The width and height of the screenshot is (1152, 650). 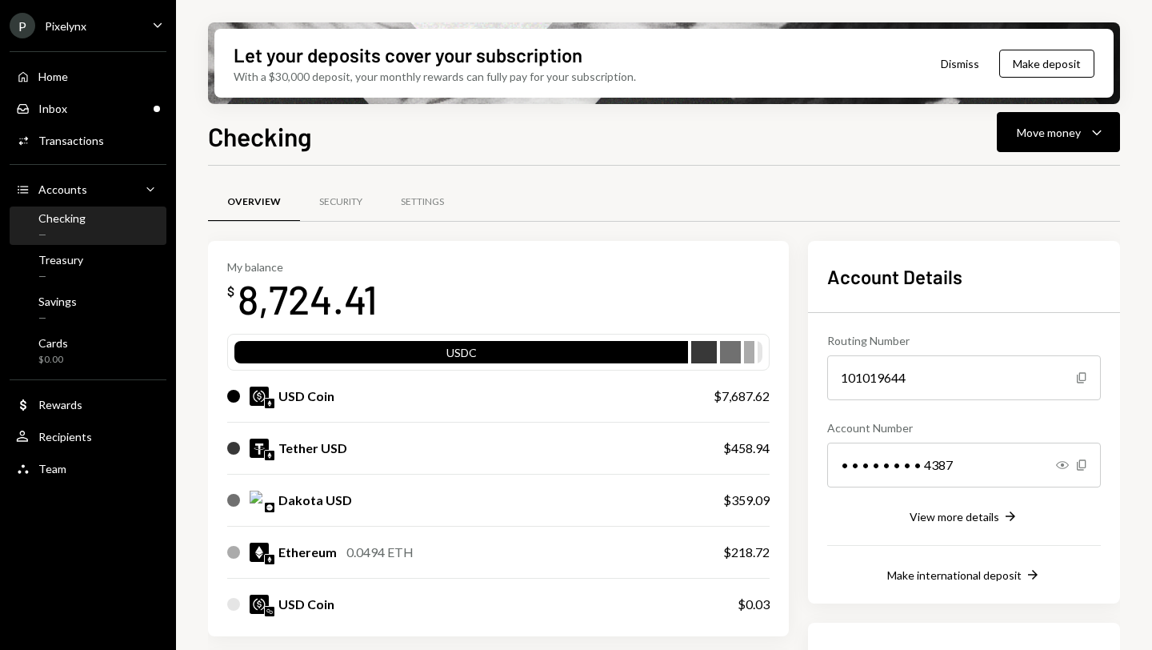 What do you see at coordinates (88, 309) in the screenshot?
I see `a: Savings—` at bounding box center [88, 309].